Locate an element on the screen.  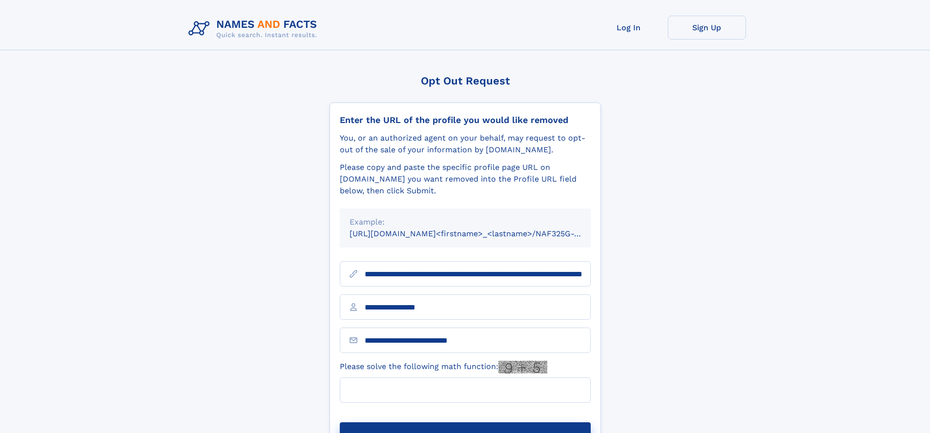
a: Log In is located at coordinates (629, 27).